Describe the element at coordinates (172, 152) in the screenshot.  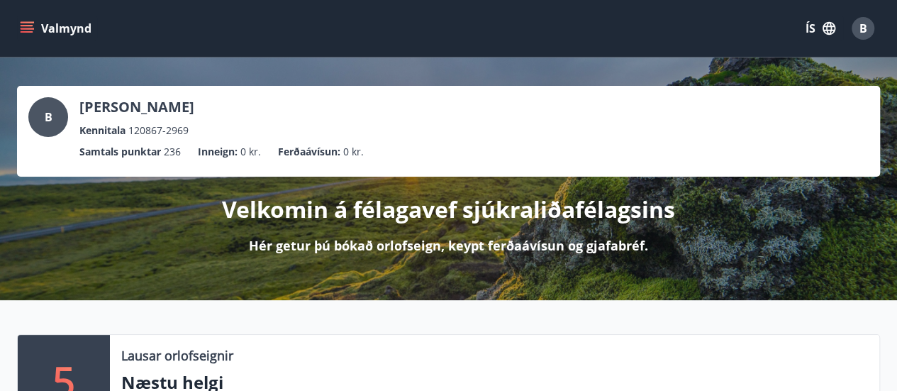
I see `span: 236` at that location.